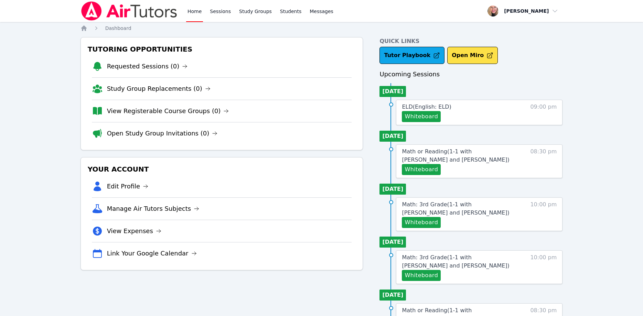  Describe the element at coordinates (222, 169) in the screenshot. I see `h3: Your Account` at that location.